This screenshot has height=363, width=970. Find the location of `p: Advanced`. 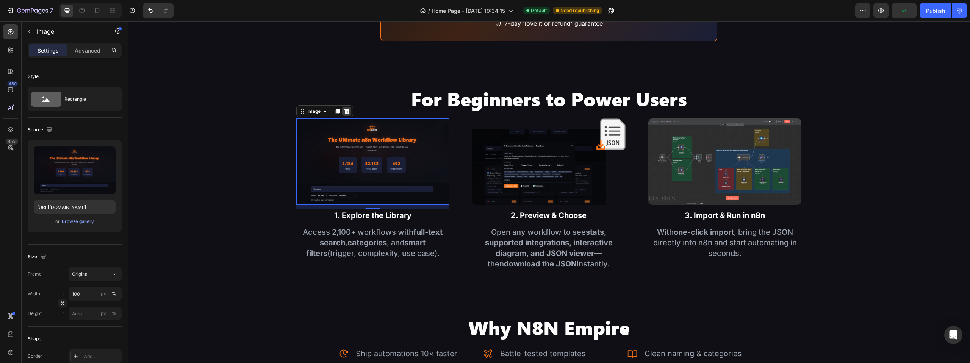

p: Advanced is located at coordinates (88, 50).